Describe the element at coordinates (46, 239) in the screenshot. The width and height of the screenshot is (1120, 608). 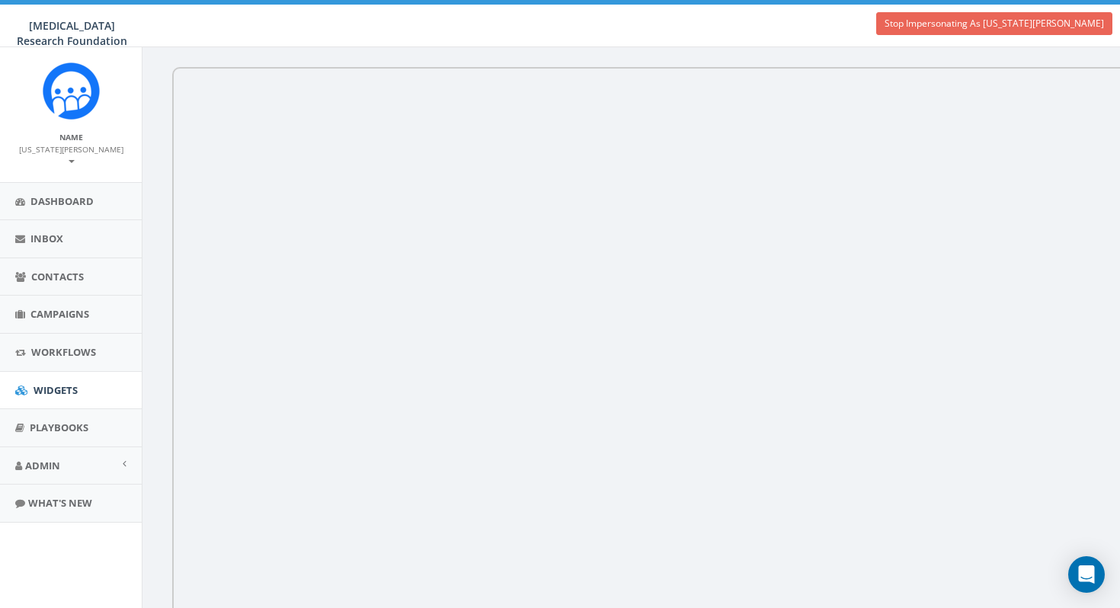
I see `span: Inbox` at that location.